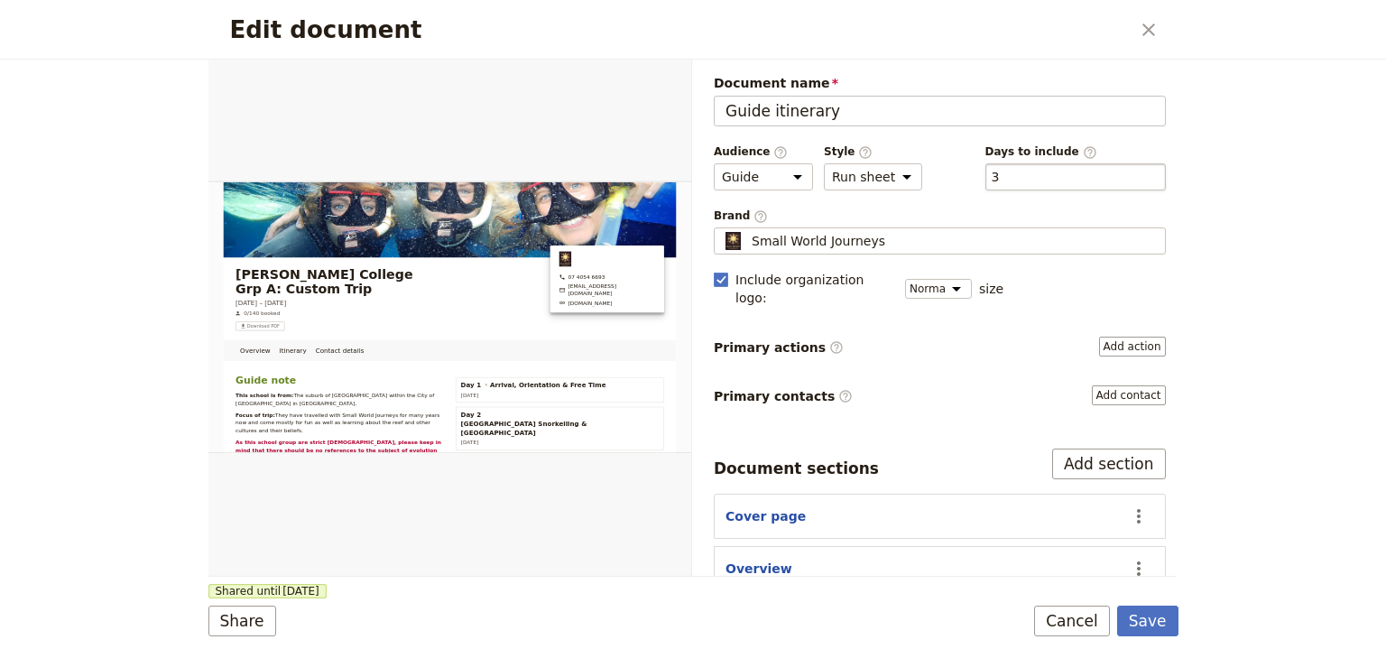 The width and height of the screenshot is (1386, 658). Describe the element at coordinates (628, 486) in the screenshot. I see `span: Day 1` at that location.